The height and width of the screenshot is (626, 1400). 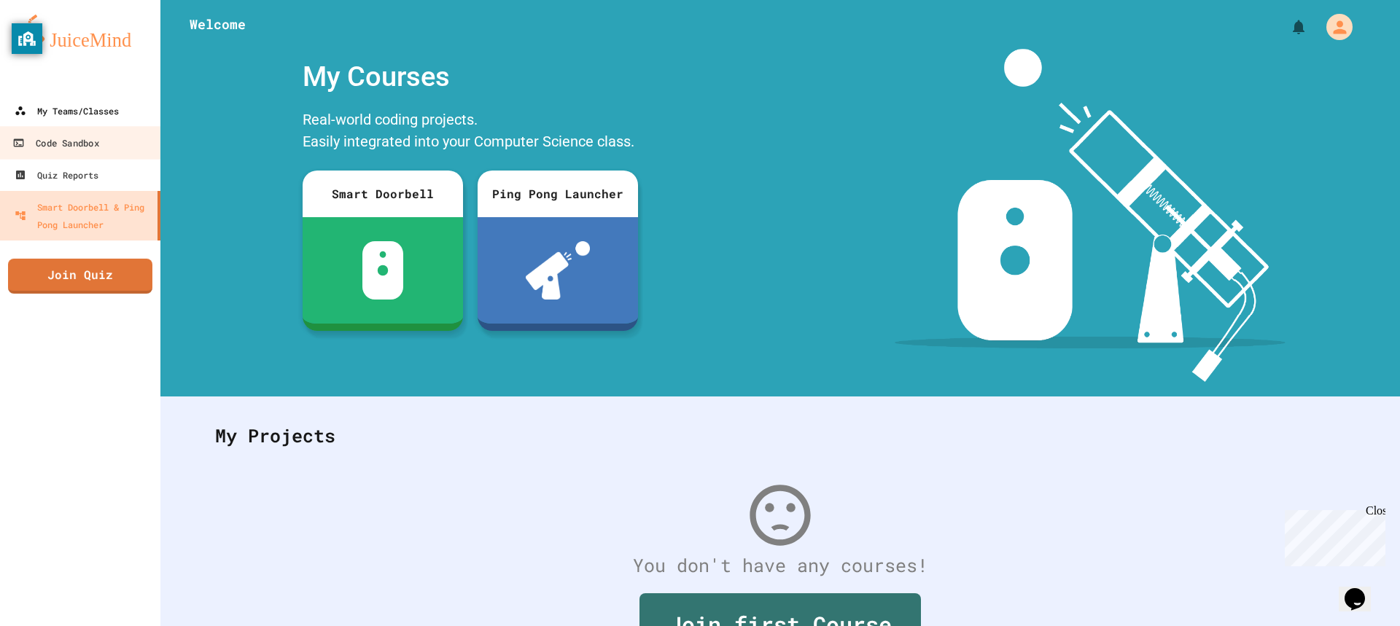 What do you see at coordinates (53, 49) in the screenshot?
I see `div: Chat with us now!Close` at bounding box center [53, 49].